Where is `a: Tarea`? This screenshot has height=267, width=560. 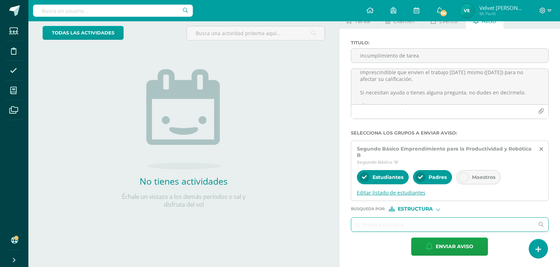 a: Tarea is located at coordinates (359, 20).